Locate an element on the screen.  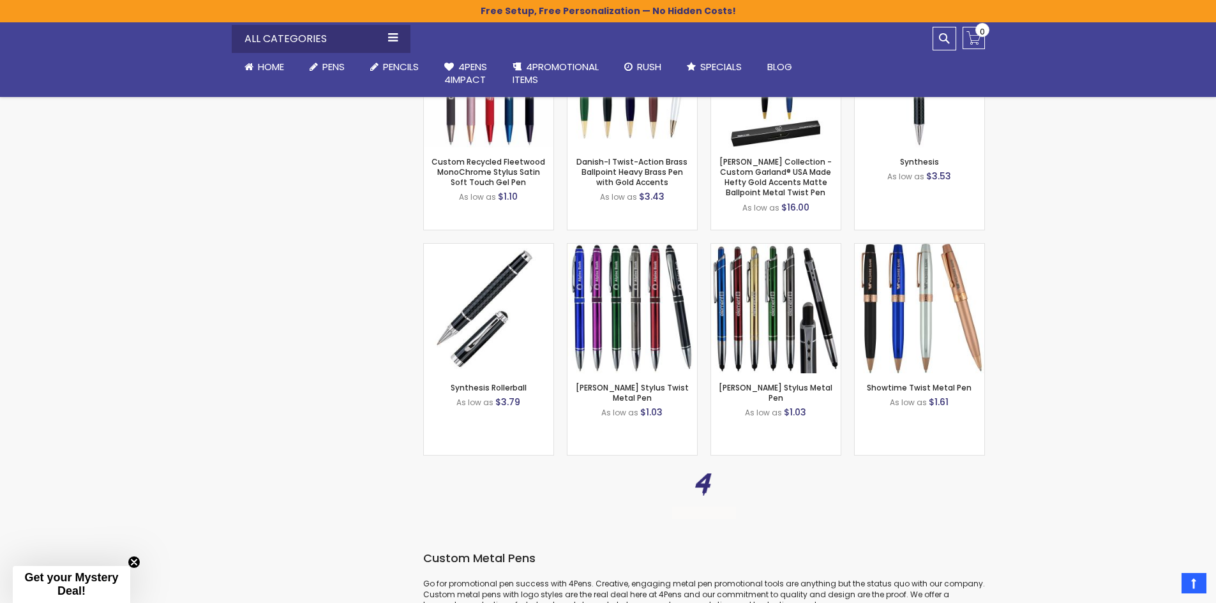
span: Get your Mystery Deal! is located at coordinates (71, 584).